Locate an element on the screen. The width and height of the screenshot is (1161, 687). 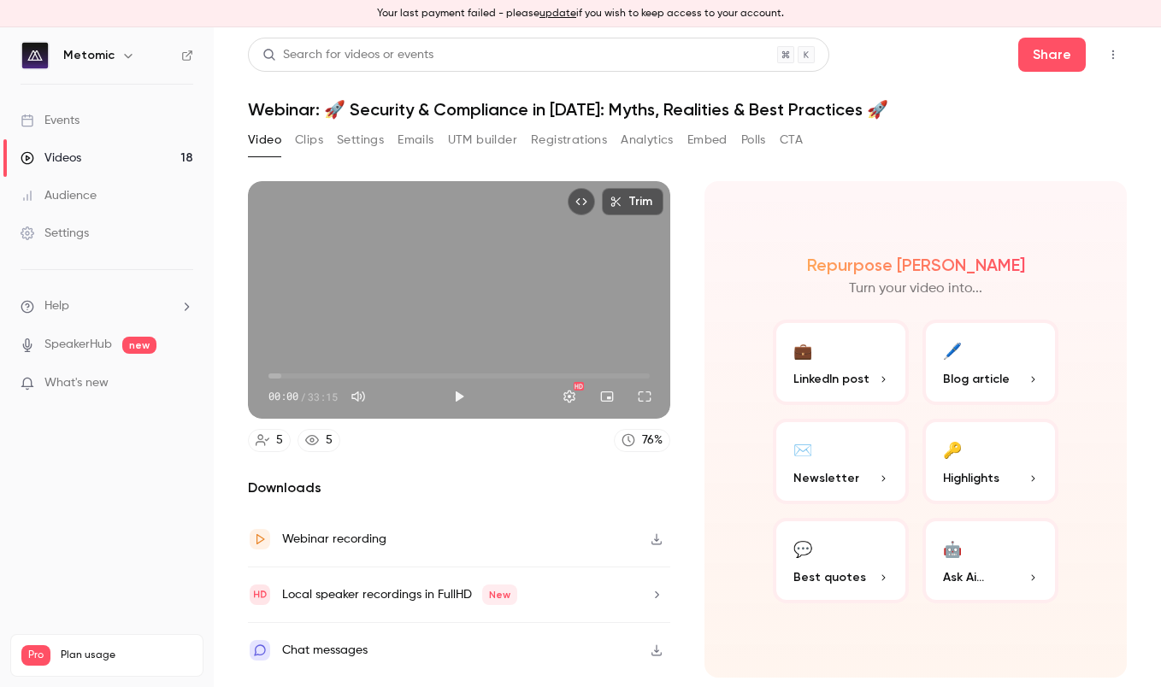
span: New is located at coordinates (499, 595).